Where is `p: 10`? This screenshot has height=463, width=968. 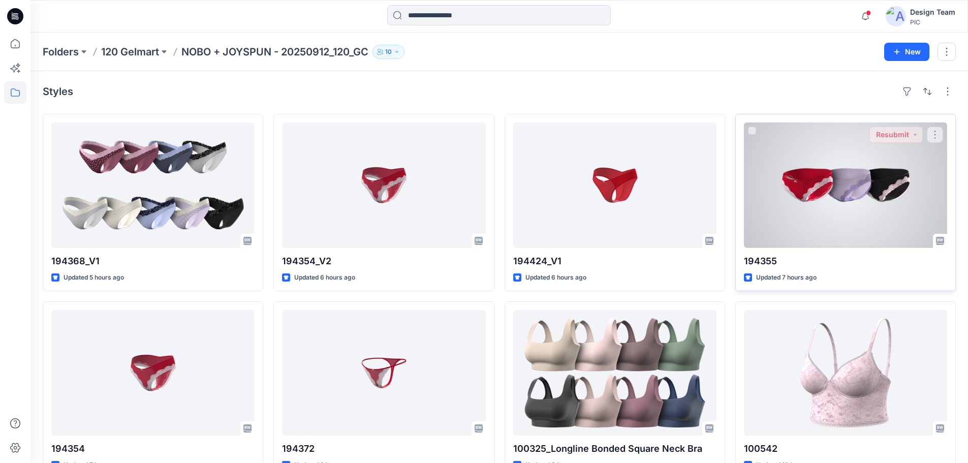 p: 10 is located at coordinates (388, 52).